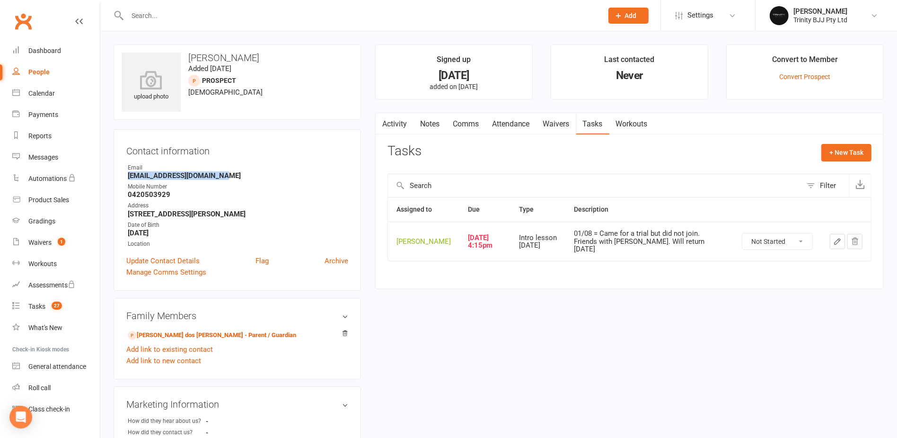 This screenshot has height=438, width=897. What do you see at coordinates (56, 366) in the screenshot?
I see `a: General attendance kiosk mode` at bounding box center [56, 366].